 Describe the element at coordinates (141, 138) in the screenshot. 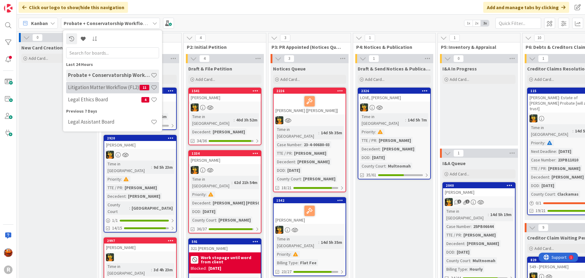

I see `div: 2920` at that location.